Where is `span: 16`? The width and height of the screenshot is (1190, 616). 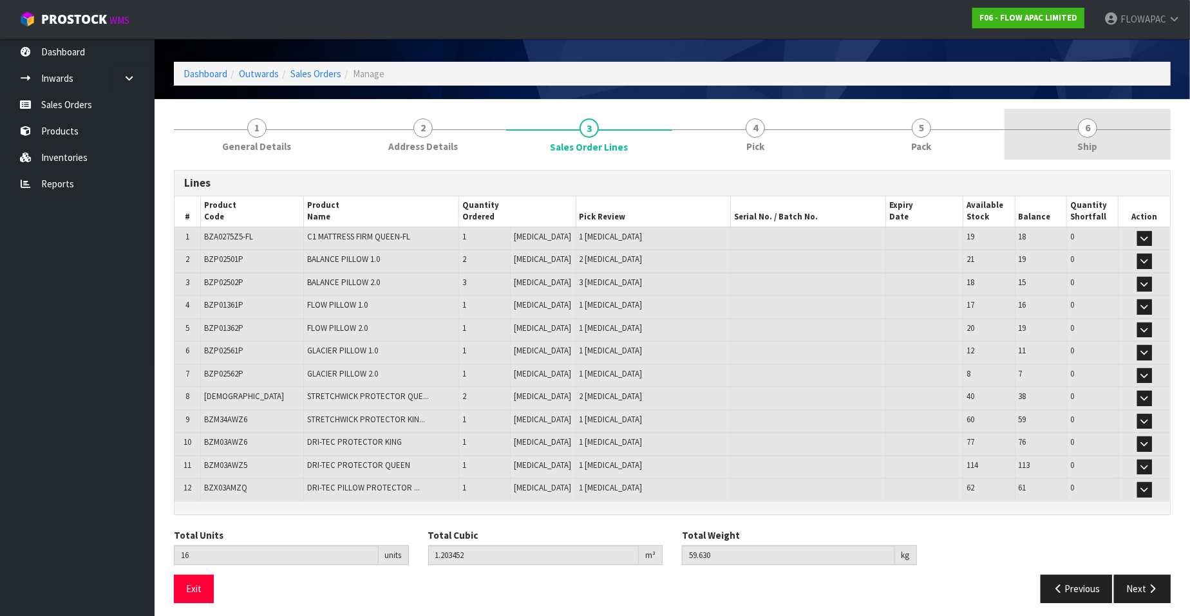 span: 16 is located at coordinates (1023, 305).